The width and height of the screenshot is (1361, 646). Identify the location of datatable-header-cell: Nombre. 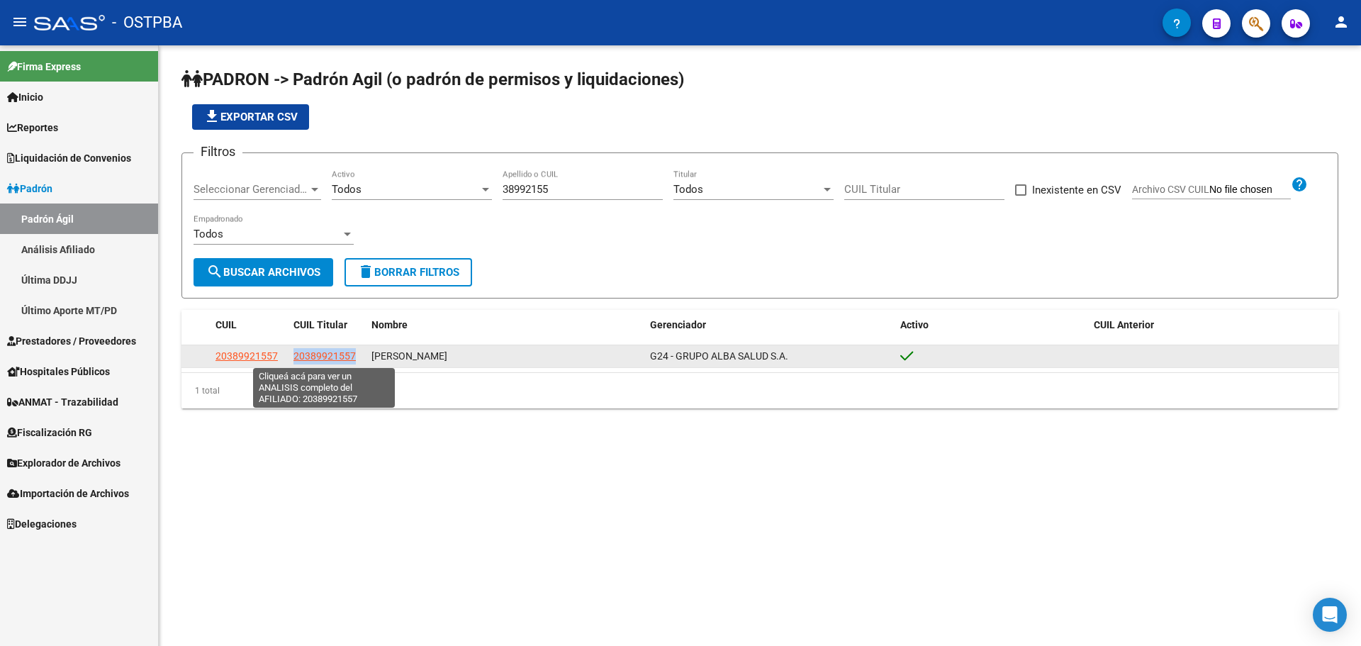
(505, 325).